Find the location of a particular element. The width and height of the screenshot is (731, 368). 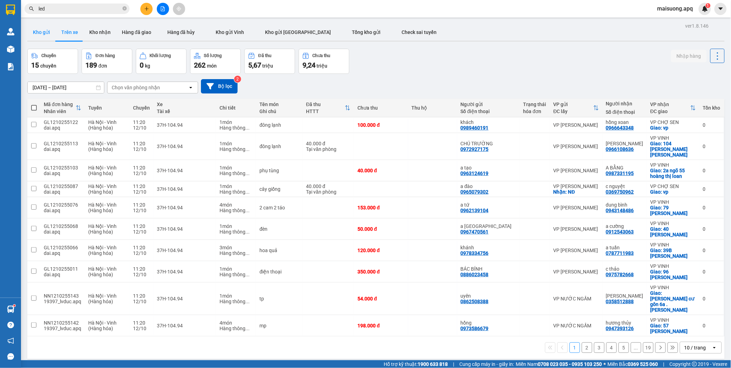

span: triệu is located at coordinates (268, 66).